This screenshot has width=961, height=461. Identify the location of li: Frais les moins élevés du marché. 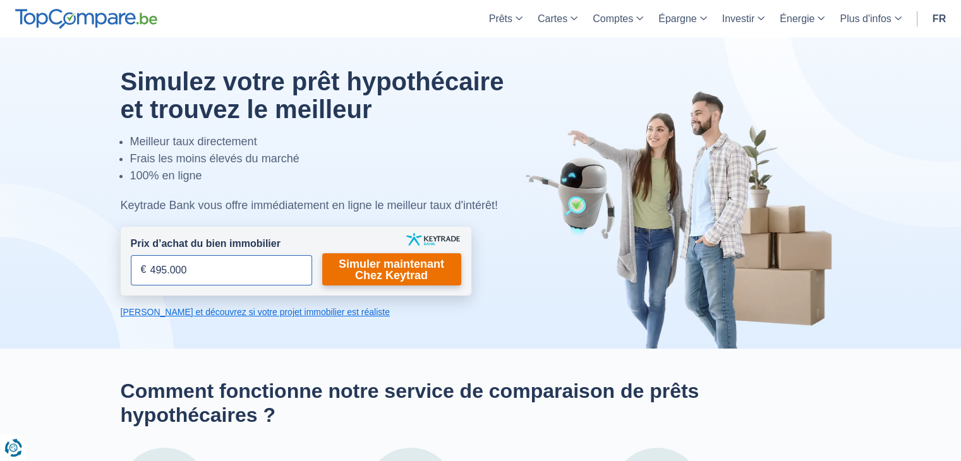
(332, 159).